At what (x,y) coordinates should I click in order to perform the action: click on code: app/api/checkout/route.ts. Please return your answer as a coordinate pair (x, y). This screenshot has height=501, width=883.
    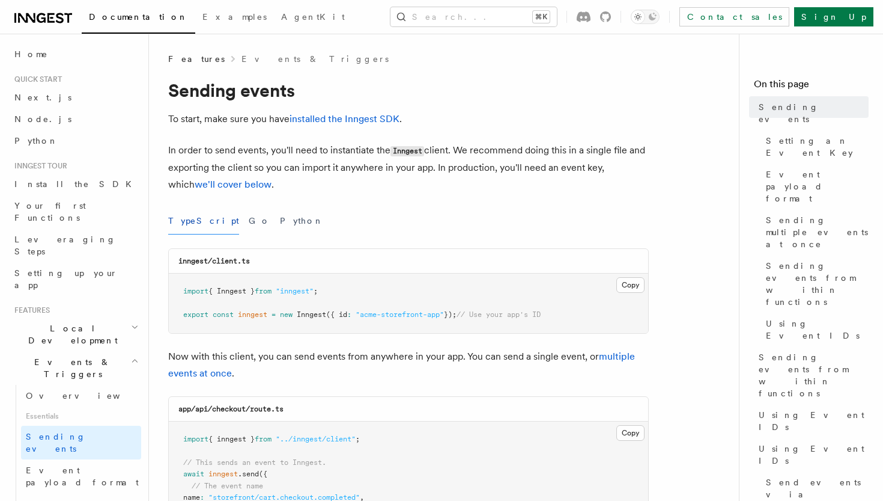
    Looking at the image, I should click on (231, 409).